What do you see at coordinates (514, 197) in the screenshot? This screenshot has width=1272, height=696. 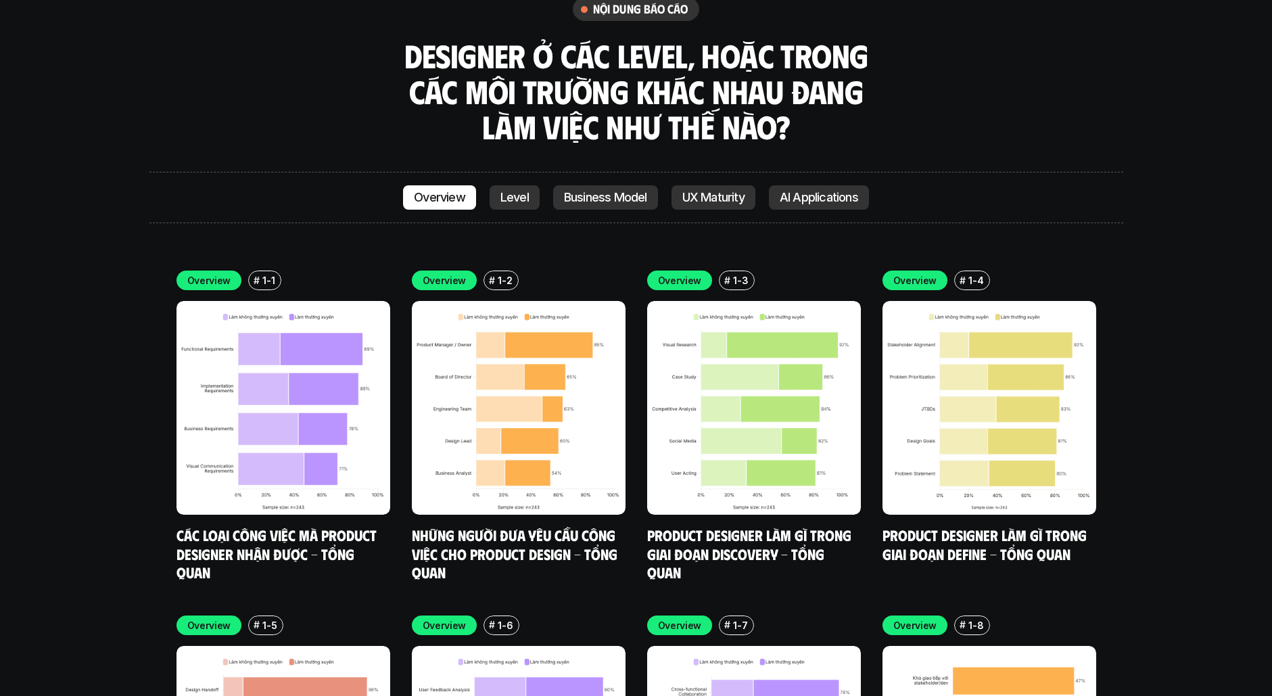 I see `p: Level` at bounding box center [514, 197].